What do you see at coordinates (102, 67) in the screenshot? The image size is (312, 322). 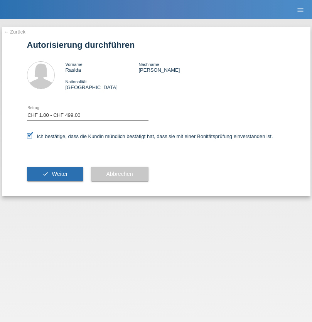 I see `div: Rasida` at bounding box center [102, 67].